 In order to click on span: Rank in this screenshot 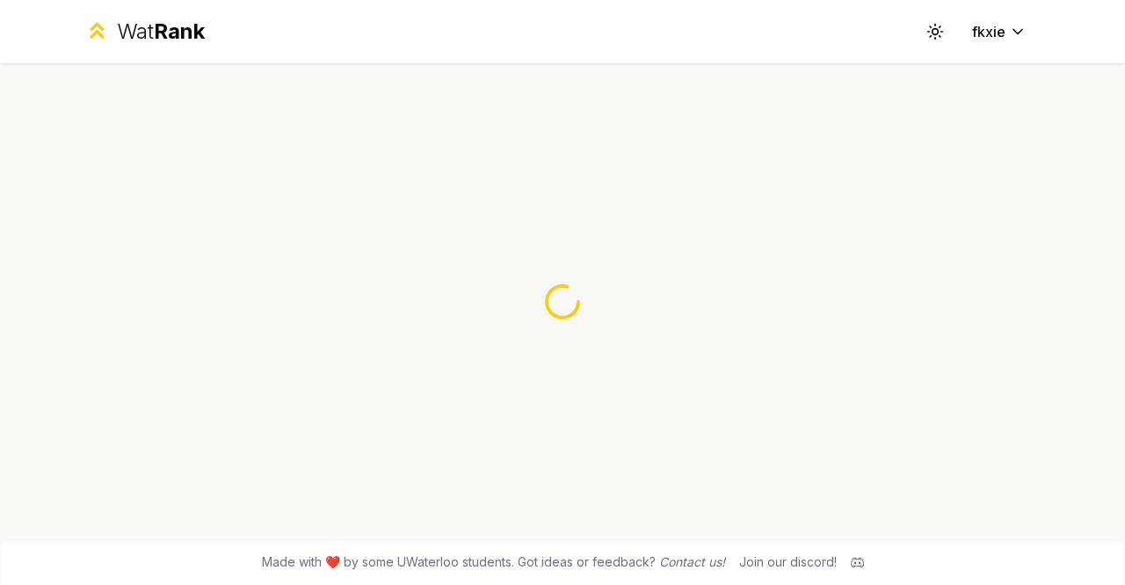, I will do `click(179, 31)`.